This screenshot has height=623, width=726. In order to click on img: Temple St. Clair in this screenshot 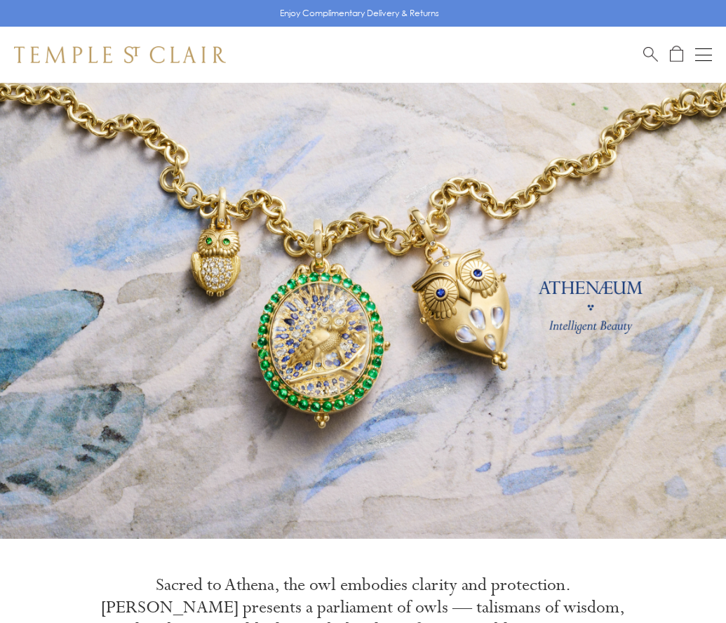, I will do `click(120, 55)`.